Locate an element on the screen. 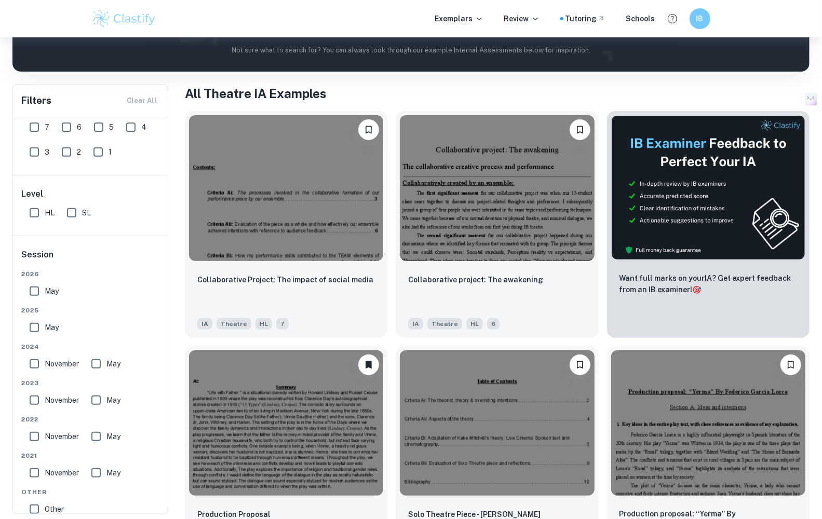 Image resolution: width=822 pixels, height=519 pixels. p: Exemplars is located at coordinates (459, 19).